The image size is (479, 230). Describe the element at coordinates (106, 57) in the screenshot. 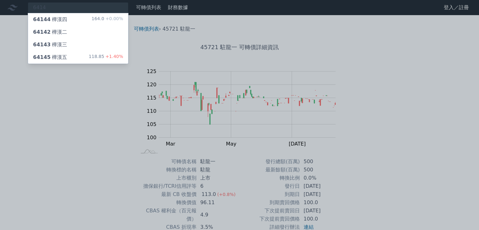

I see `div: 118.85` at that location.